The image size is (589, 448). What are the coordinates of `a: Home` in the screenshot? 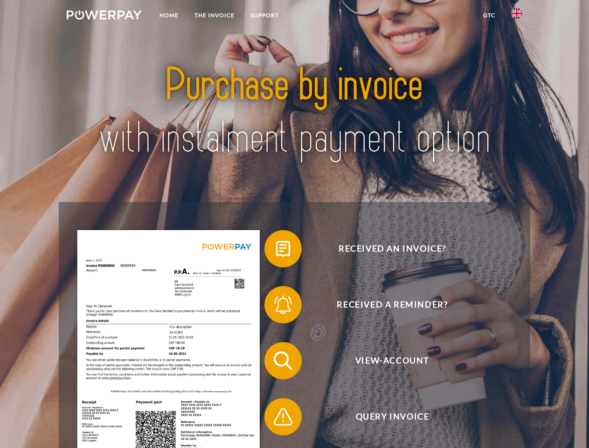 It's located at (169, 15).